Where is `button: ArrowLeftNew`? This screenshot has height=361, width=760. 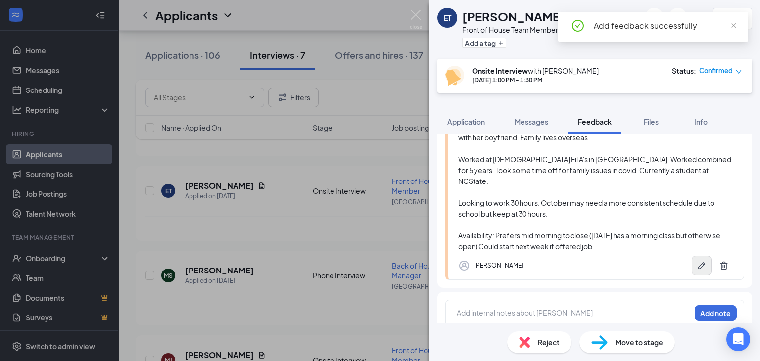
button: ArrowLeftNew is located at coordinates (654, 17).